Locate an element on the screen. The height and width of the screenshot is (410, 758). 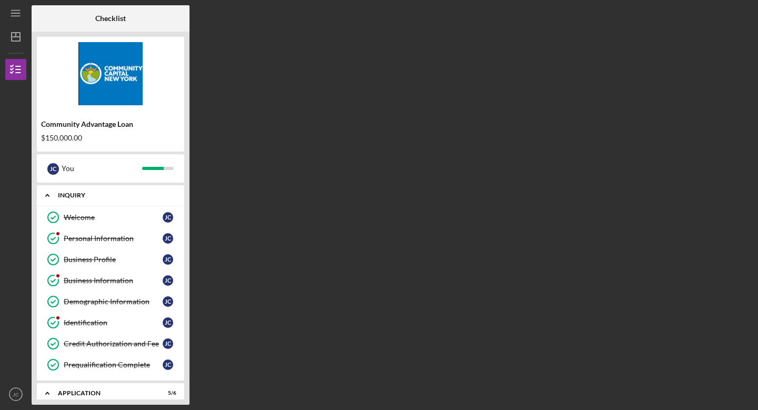
div: Identification is located at coordinates (113, 323).